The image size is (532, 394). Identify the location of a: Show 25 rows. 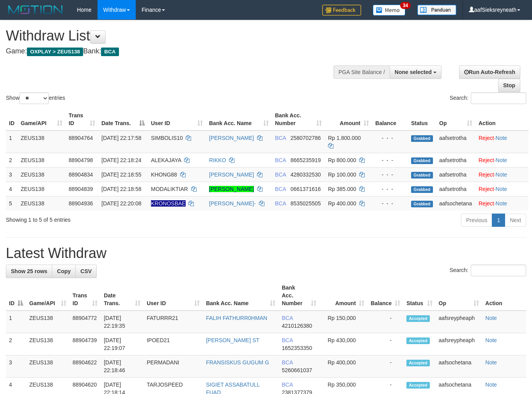
(29, 271).